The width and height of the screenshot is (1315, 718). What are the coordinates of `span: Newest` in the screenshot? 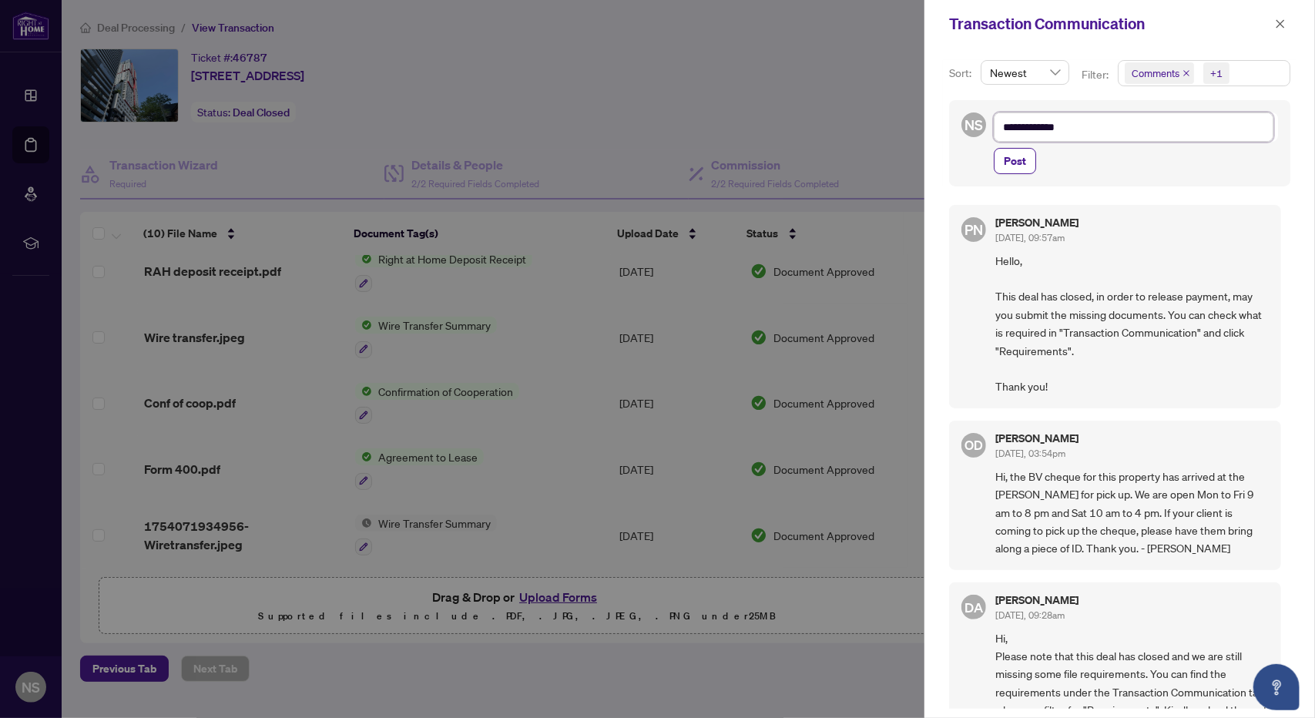 It's located at (1025, 72).